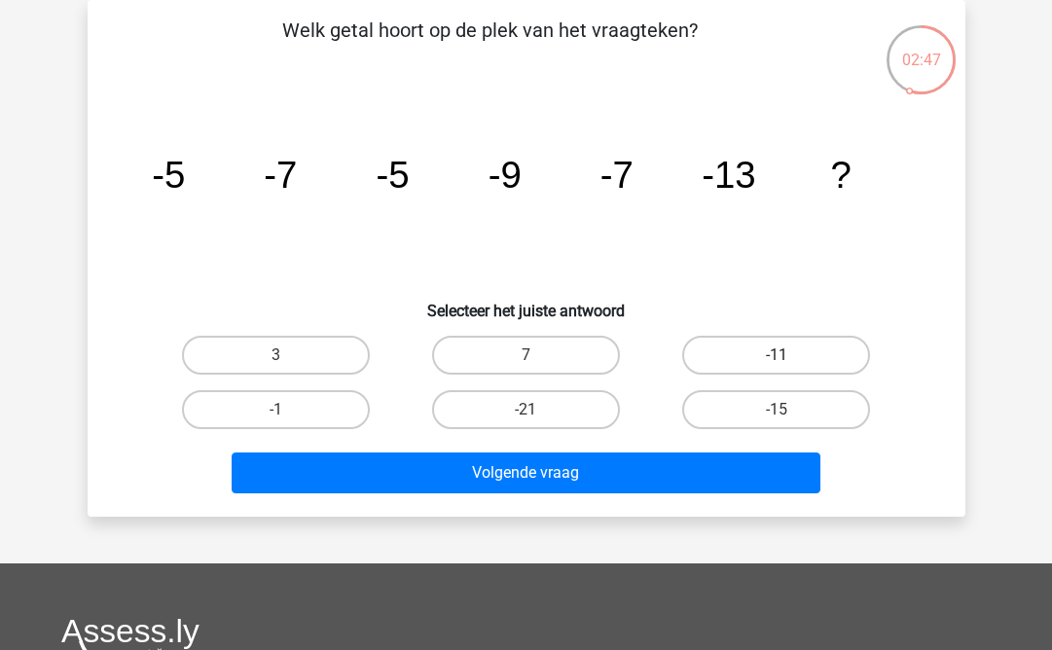  What do you see at coordinates (526, 473) in the screenshot?
I see `button: Volgende vraag` at bounding box center [526, 473].